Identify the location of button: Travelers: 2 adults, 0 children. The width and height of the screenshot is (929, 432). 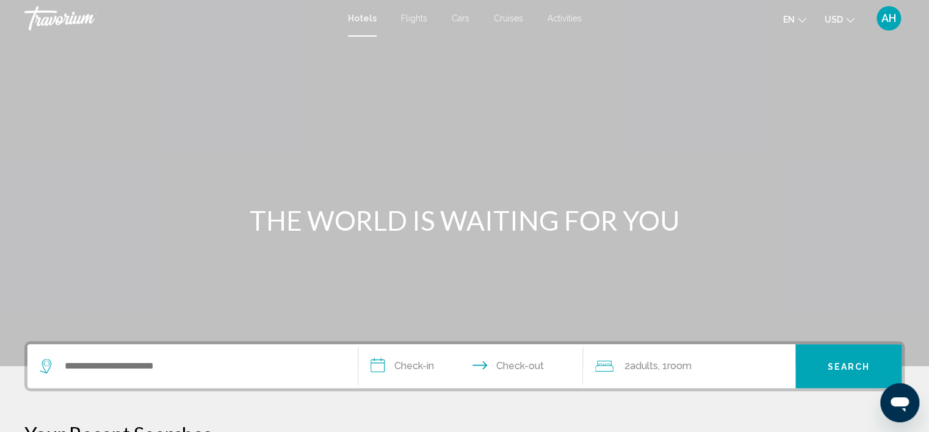
(689, 366).